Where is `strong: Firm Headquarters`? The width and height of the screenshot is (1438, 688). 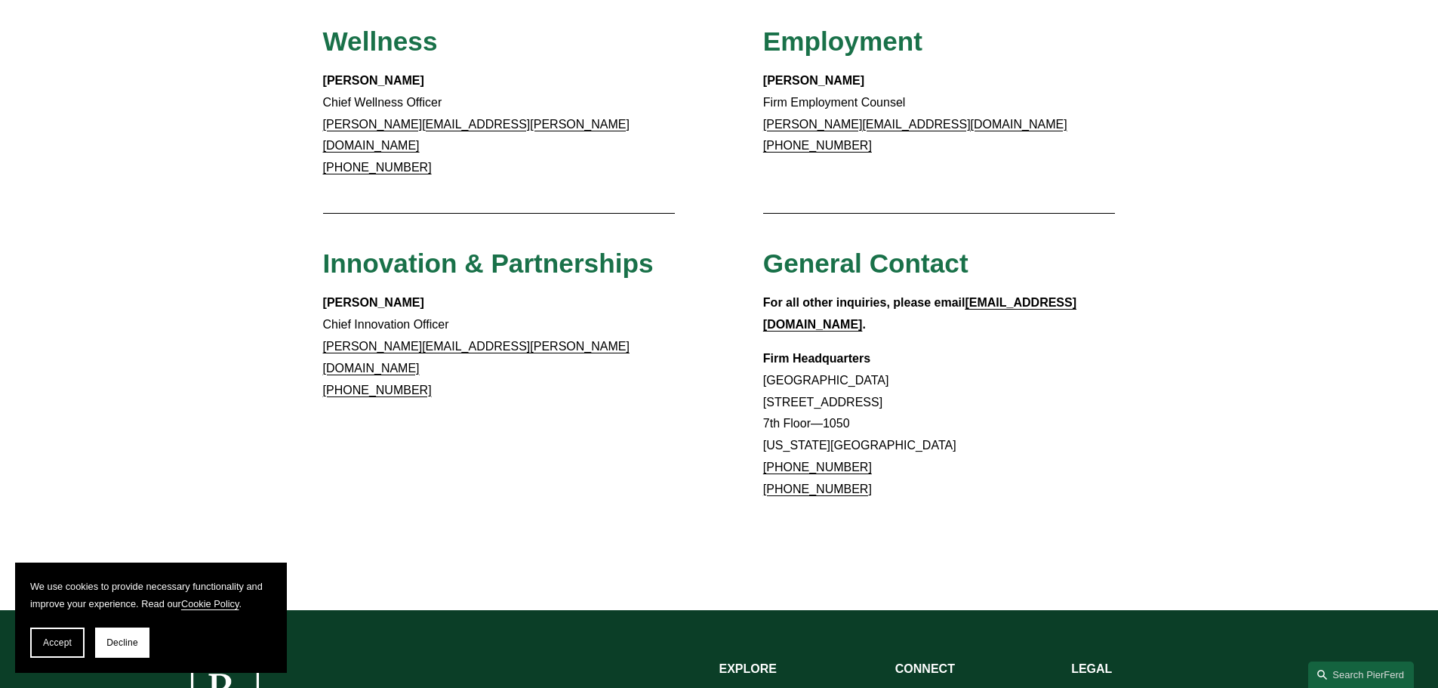 strong: Firm Headquarters is located at coordinates (817, 358).